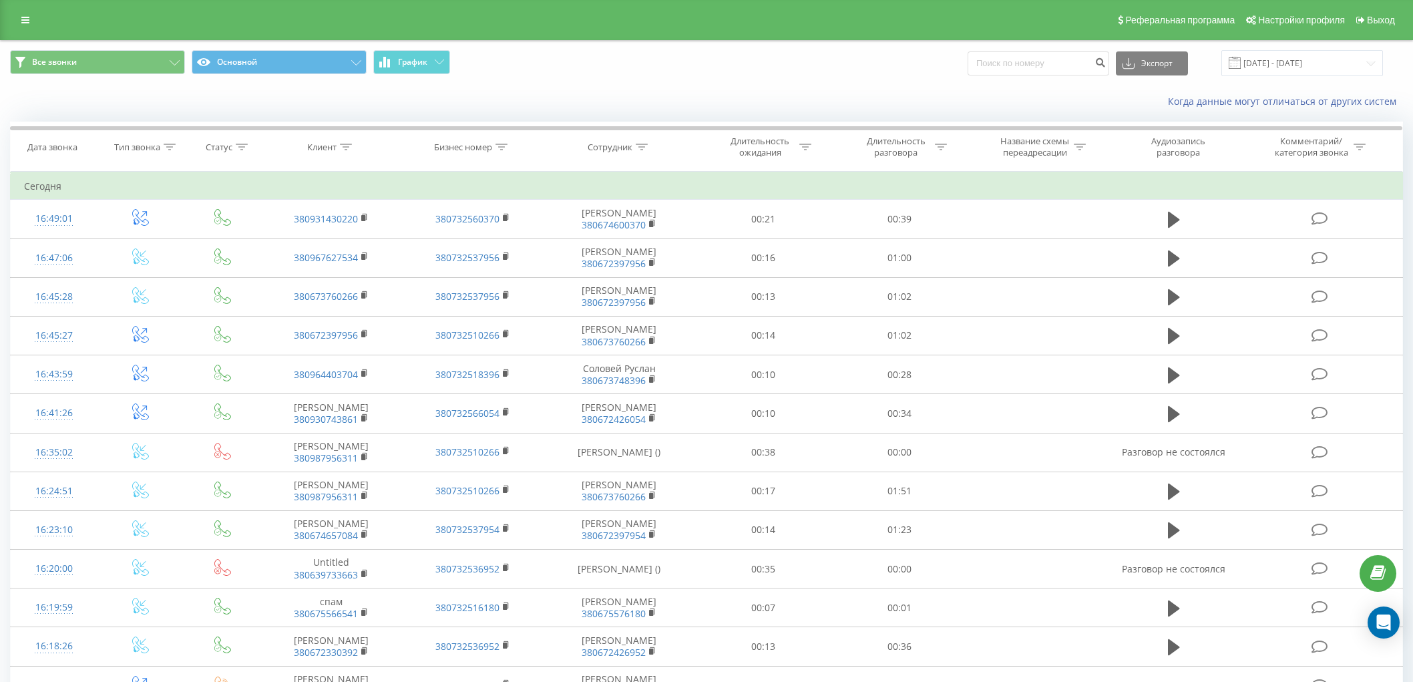 The image size is (1413, 682). Describe the element at coordinates (326, 496) in the screenshot. I see `a: 380987956311` at that location.